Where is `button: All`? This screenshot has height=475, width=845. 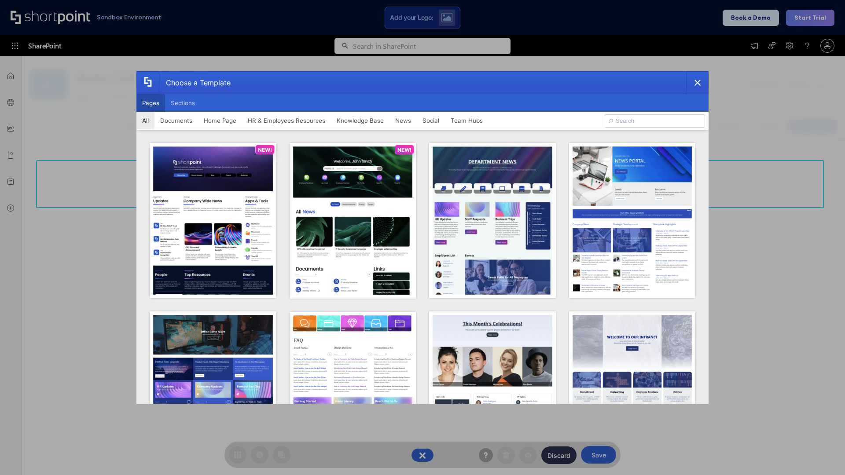 button: All is located at coordinates (145, 121).